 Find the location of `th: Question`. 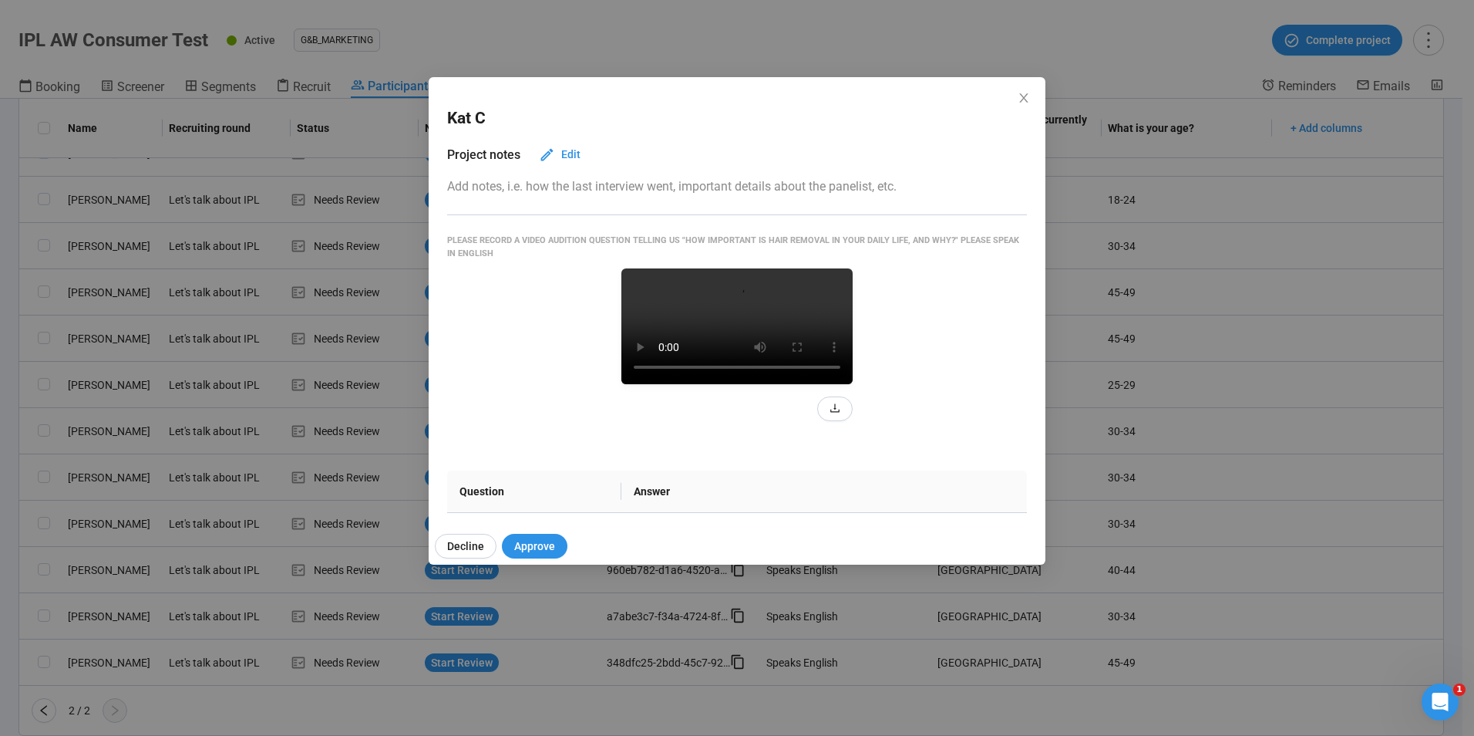

th: Question is located at coordinates (534, 491).